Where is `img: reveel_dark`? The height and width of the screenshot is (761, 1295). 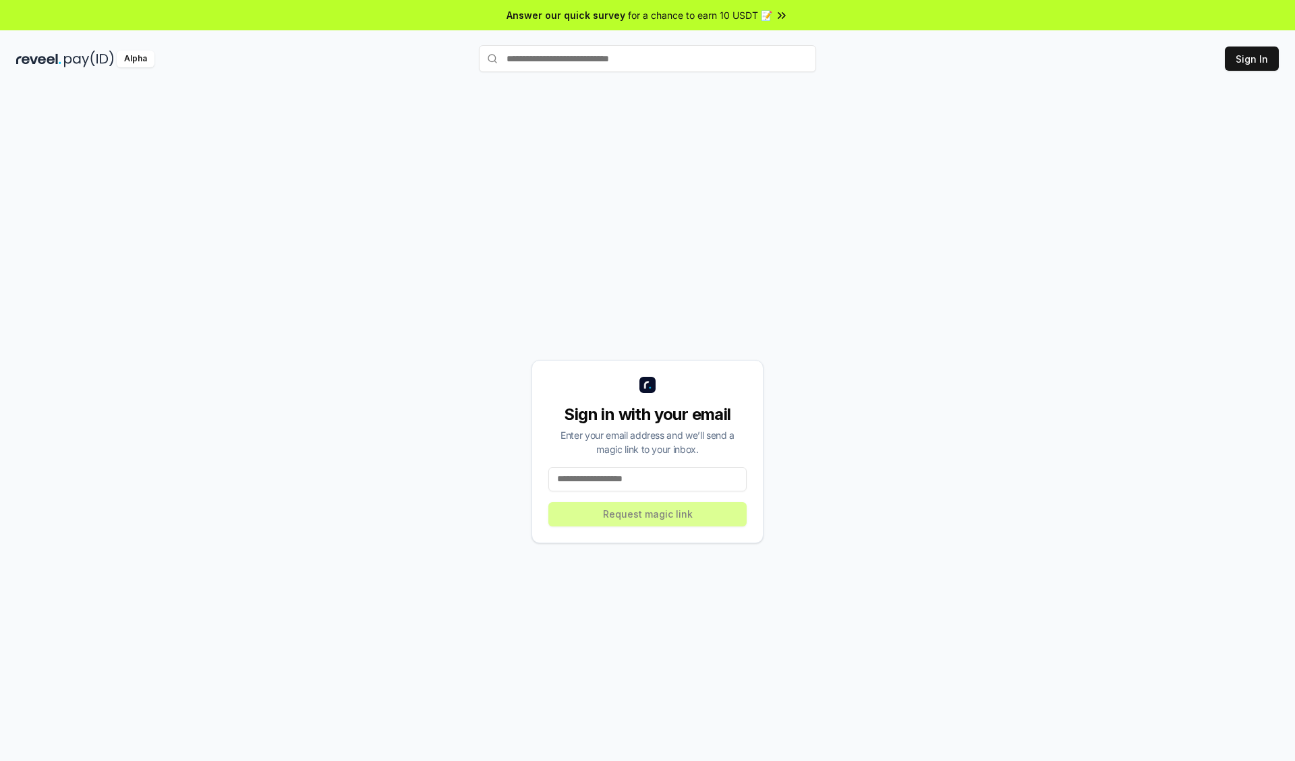
img: reveel_dark is located at coordinates (38, 59).